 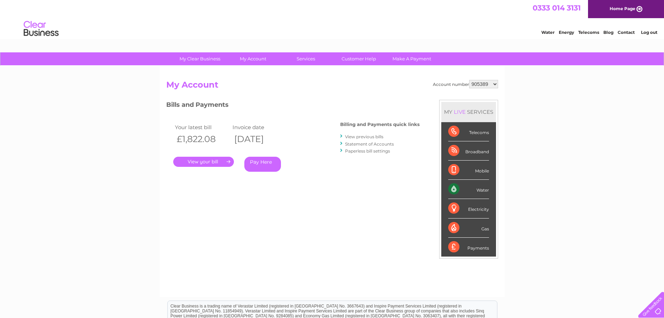 What do you see at coordinates (466, 84) in the screenshot?
I see `div: Account number` at bounding box center [466, 84].